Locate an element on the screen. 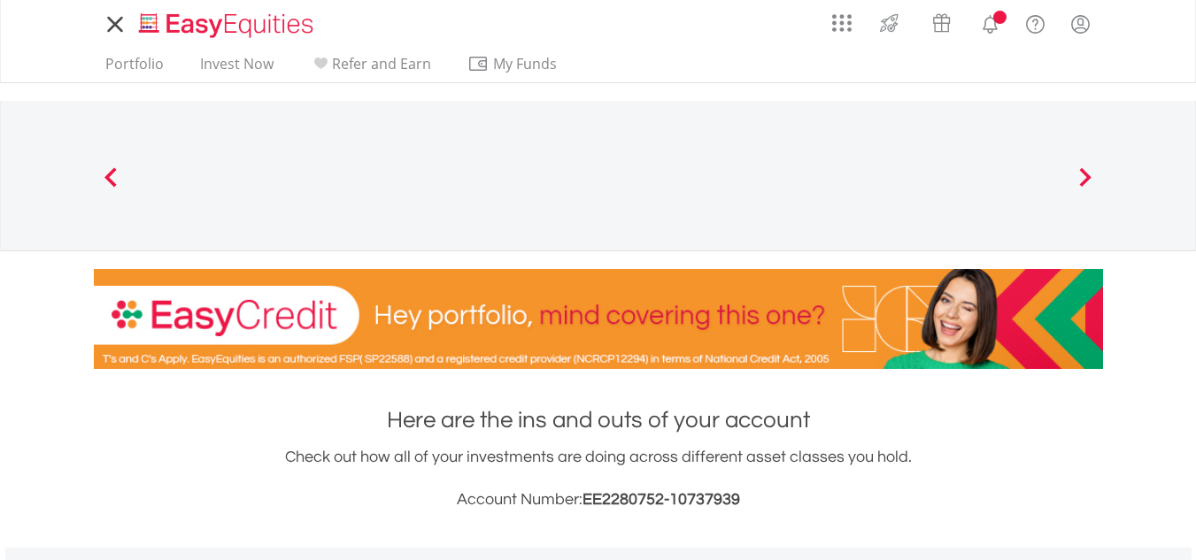 The image size is (1196, 560). a: Home page is located at coordinates (226, 22).